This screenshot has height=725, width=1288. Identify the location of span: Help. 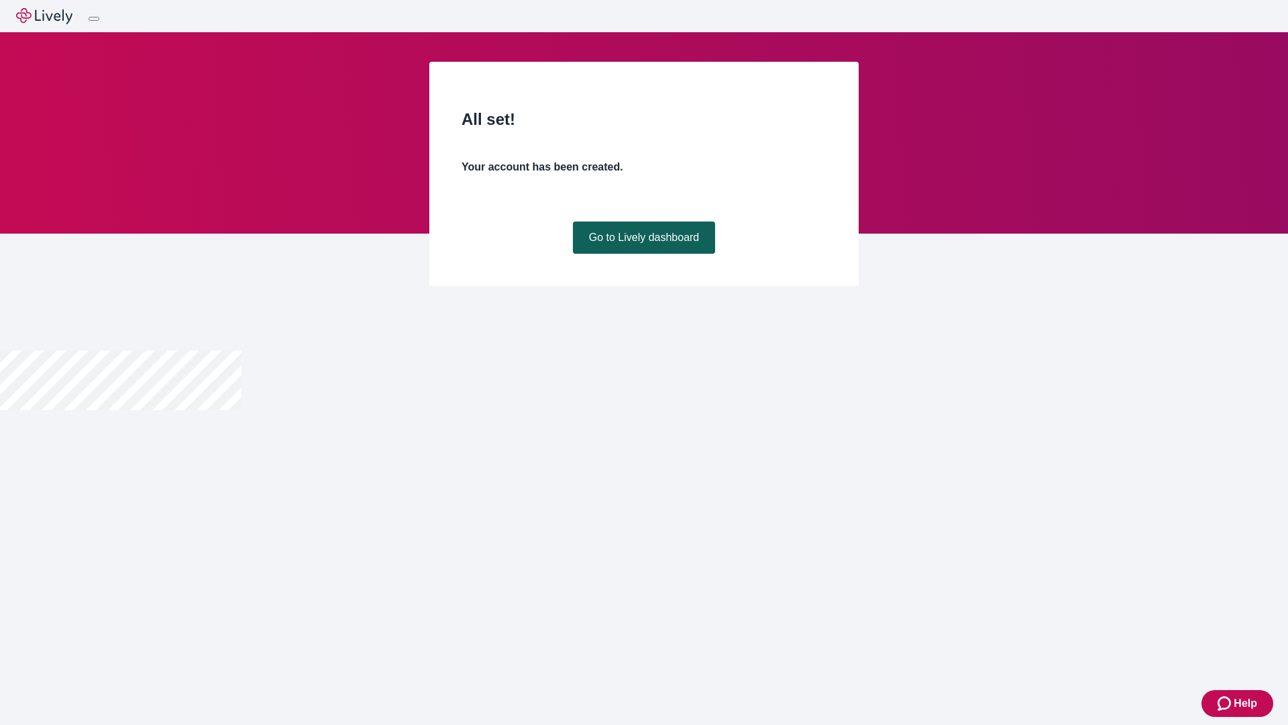
(1245, 703).